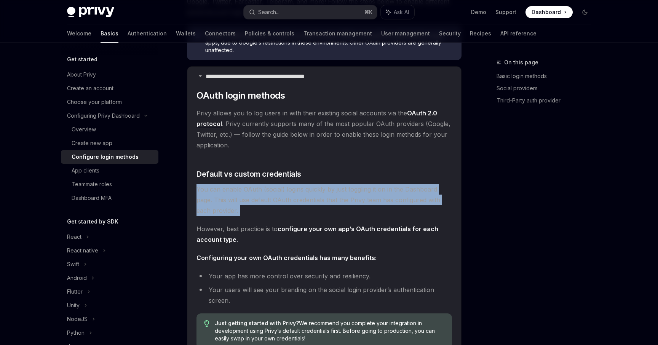 The height and width of the screenshot is (345, 658). What do you see at coordinates (521, 62) in the screenshot?
I see `span: On this page` at bounding box center [521, 62].